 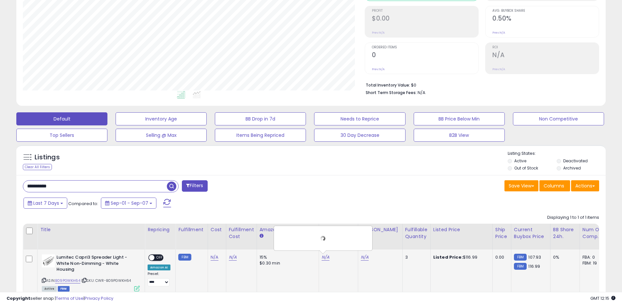 What do you see at coordinates (160, 229) in the screenshot?
I see `div: Repricing` at bounding box center [160, 229].